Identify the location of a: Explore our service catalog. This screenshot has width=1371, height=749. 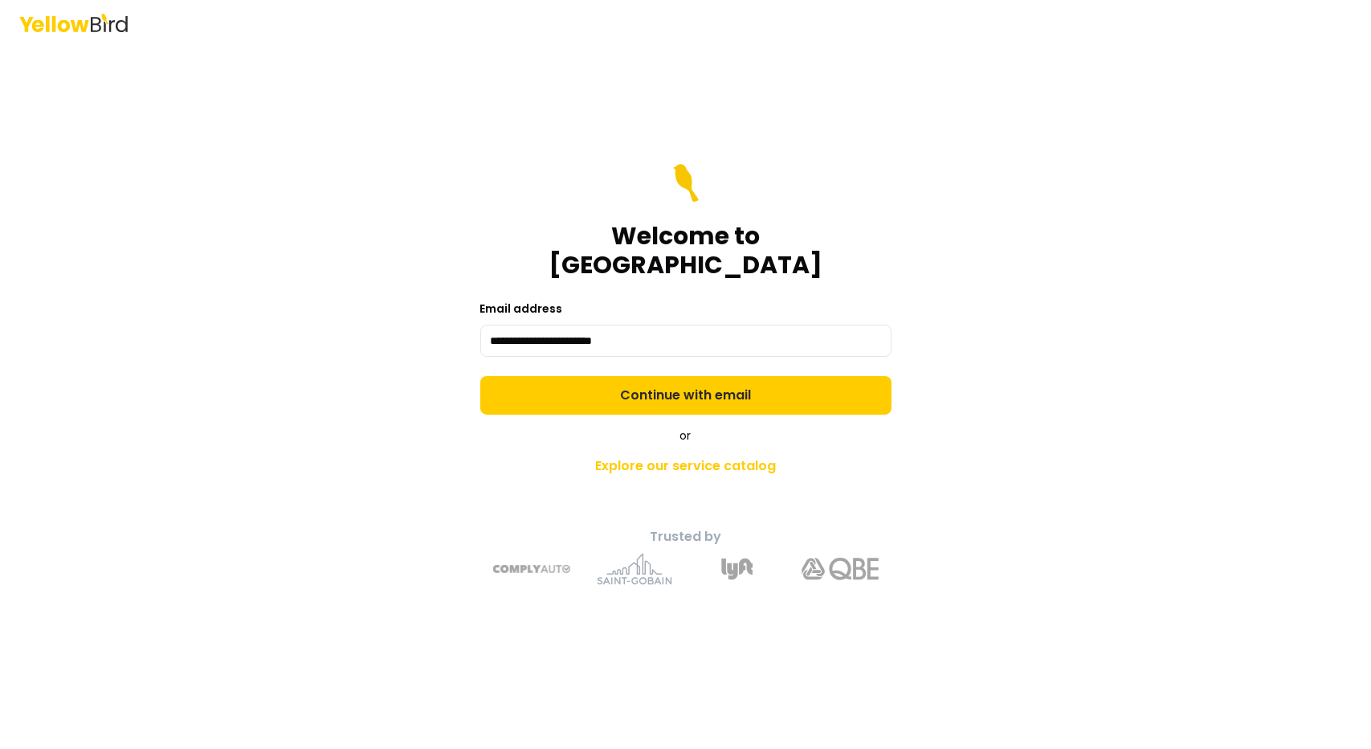
(686, 466).